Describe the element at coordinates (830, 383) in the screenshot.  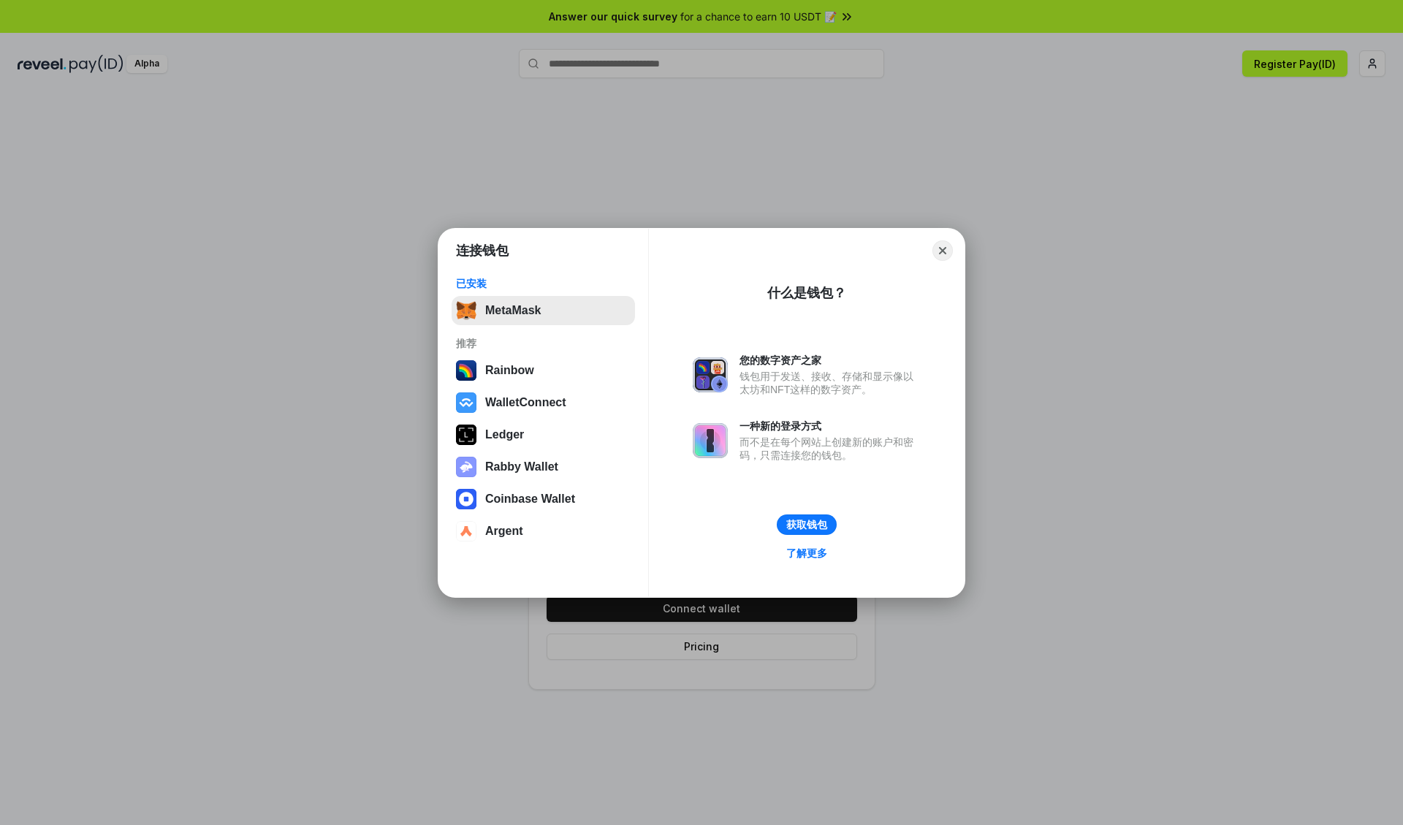
I see `div: 钱包用于发送、接收、存储和显示像以太坊和NFT这样的数字资产。` at that location.